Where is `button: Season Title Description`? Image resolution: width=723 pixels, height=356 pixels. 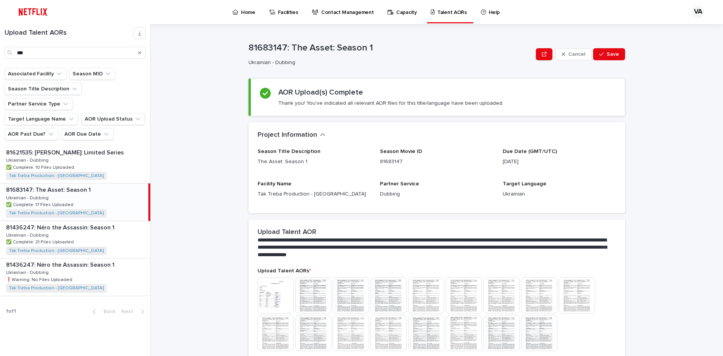 button: Season Title Description is located at coordinates (43, 89).